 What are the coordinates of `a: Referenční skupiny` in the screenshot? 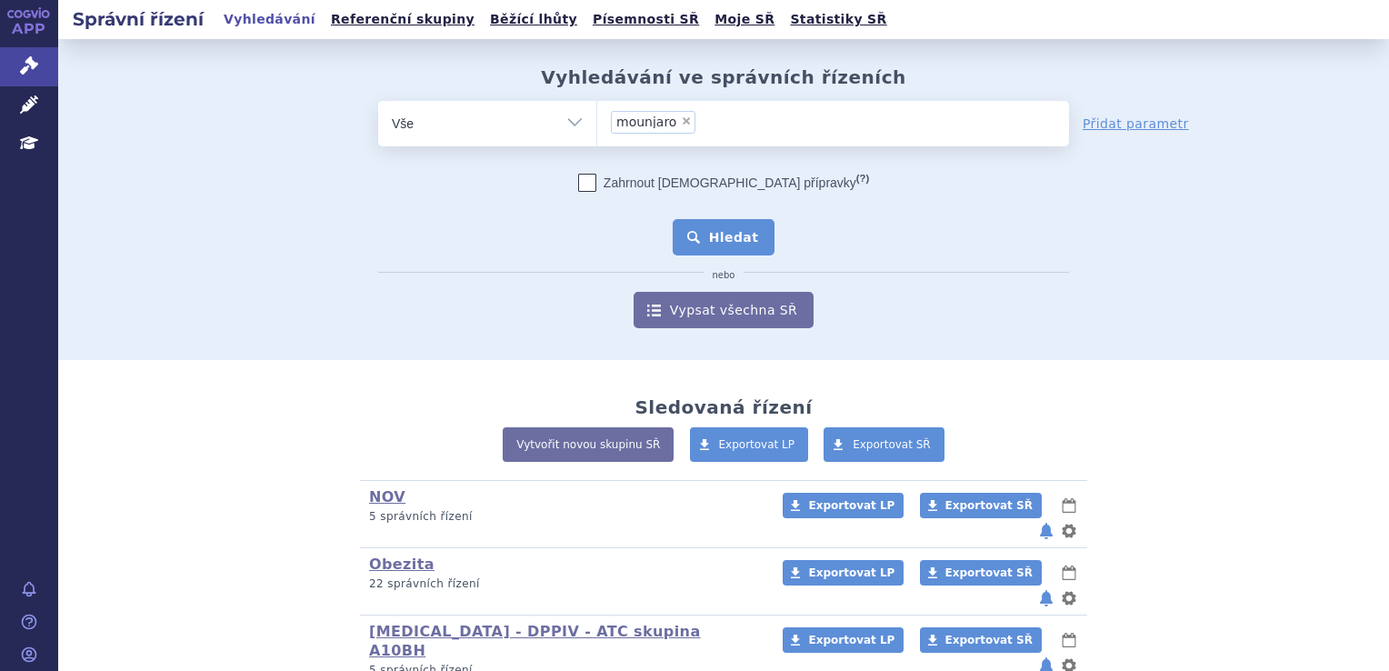 It's located at (403, 19).